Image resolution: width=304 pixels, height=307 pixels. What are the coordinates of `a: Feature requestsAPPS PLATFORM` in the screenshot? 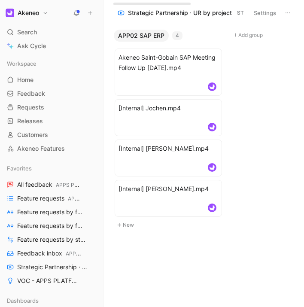 It's located at (52, 198).